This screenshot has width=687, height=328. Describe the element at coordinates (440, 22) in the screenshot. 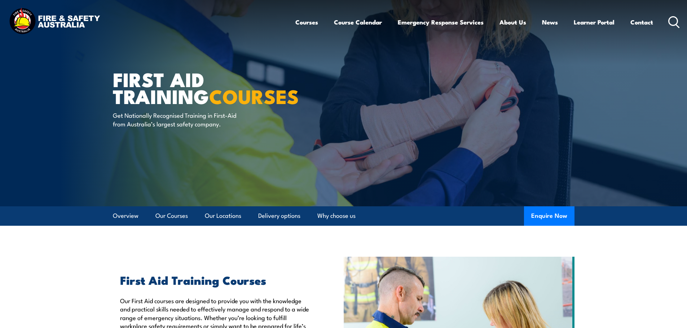

I see `a: Emergency Response Services` at that location.